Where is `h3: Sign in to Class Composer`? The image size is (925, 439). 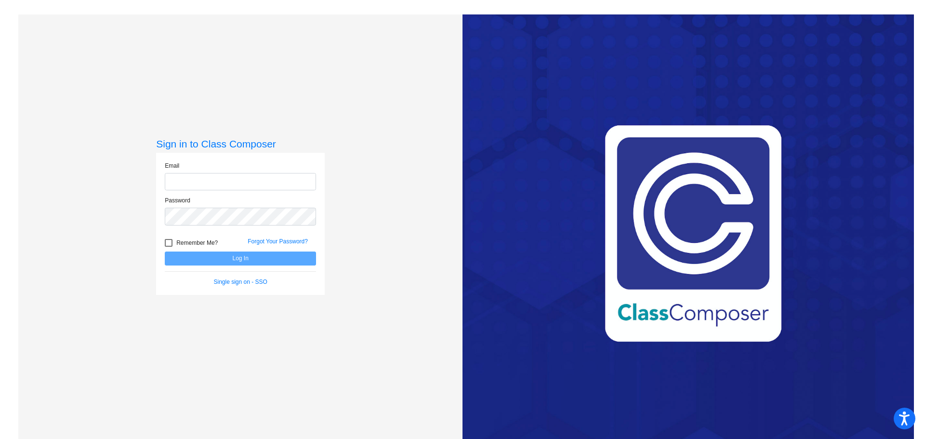
h3: Sign in to Class Composer is located at coordinates (240, 144).